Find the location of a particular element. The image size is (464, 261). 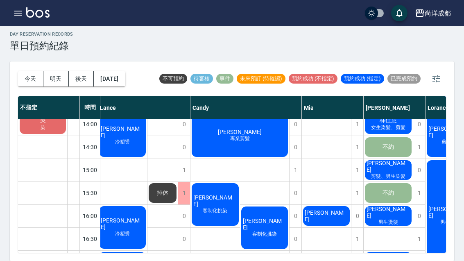

div: 14:00 is located at coordinates (90, 124).